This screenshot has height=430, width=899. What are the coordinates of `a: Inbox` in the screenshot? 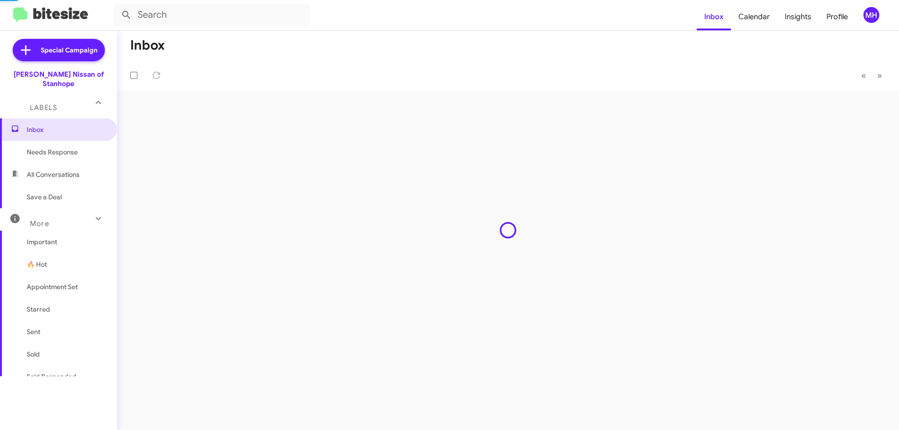 It's located at (714, 17).